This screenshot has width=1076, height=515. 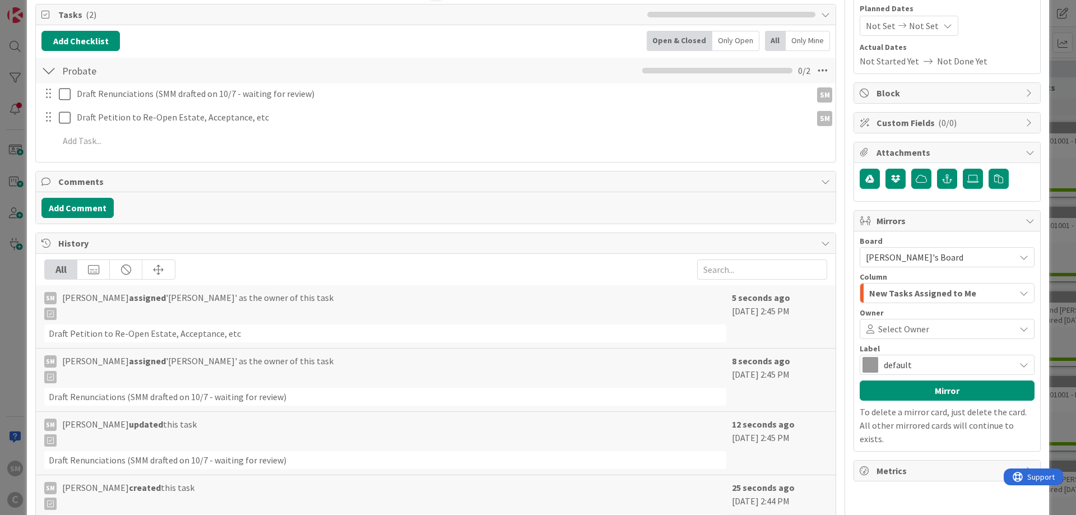 I want to click on span: Owner, so click(x=872, y=313).